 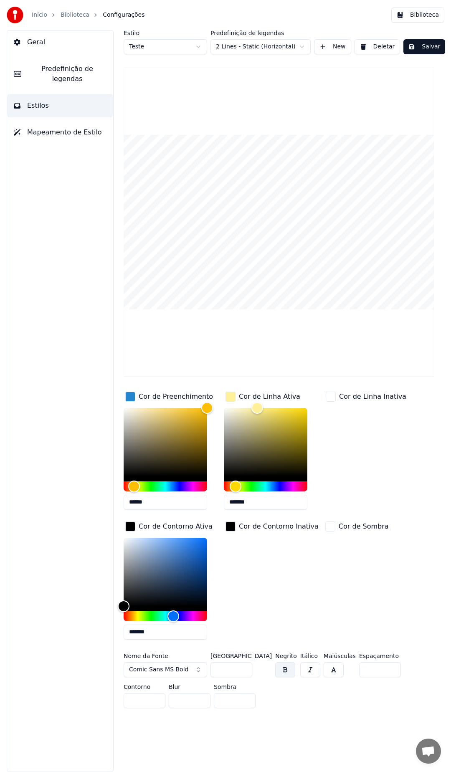 What do you see at coordinates (332, 47) in the screenshot?
I see `button: New` at bounding box center [332, 47].